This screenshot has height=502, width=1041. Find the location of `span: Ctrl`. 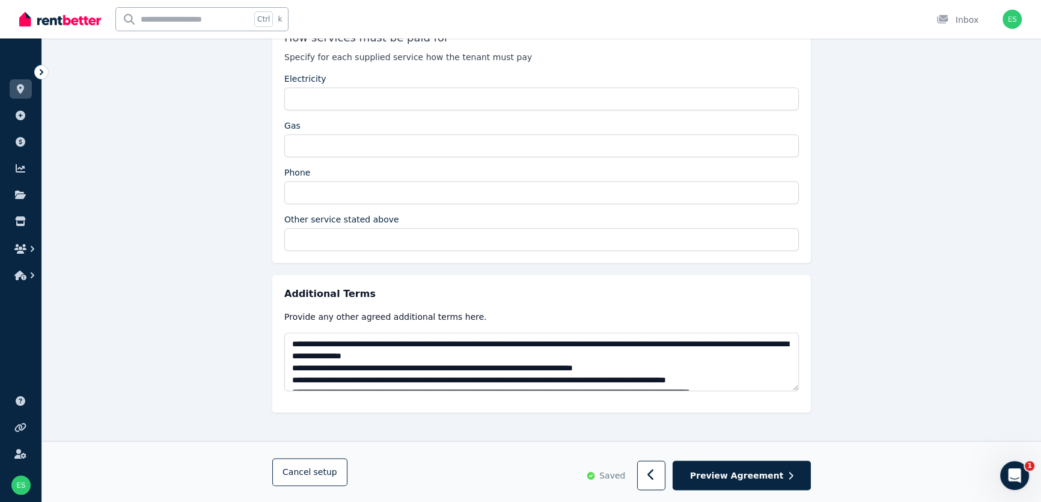

span: Ctrl is located at coordinates (263, 19).